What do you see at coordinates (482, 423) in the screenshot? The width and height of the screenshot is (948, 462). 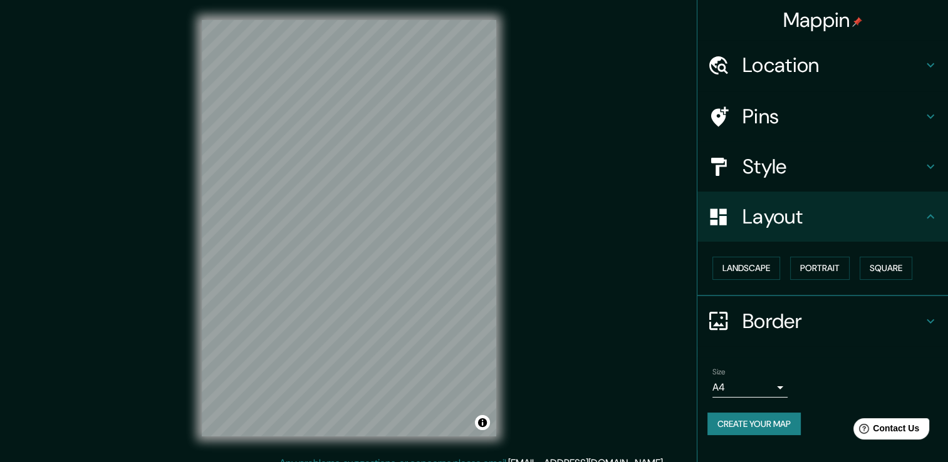 I see `button: Toggle attribution` at bounding box center [482, 423].